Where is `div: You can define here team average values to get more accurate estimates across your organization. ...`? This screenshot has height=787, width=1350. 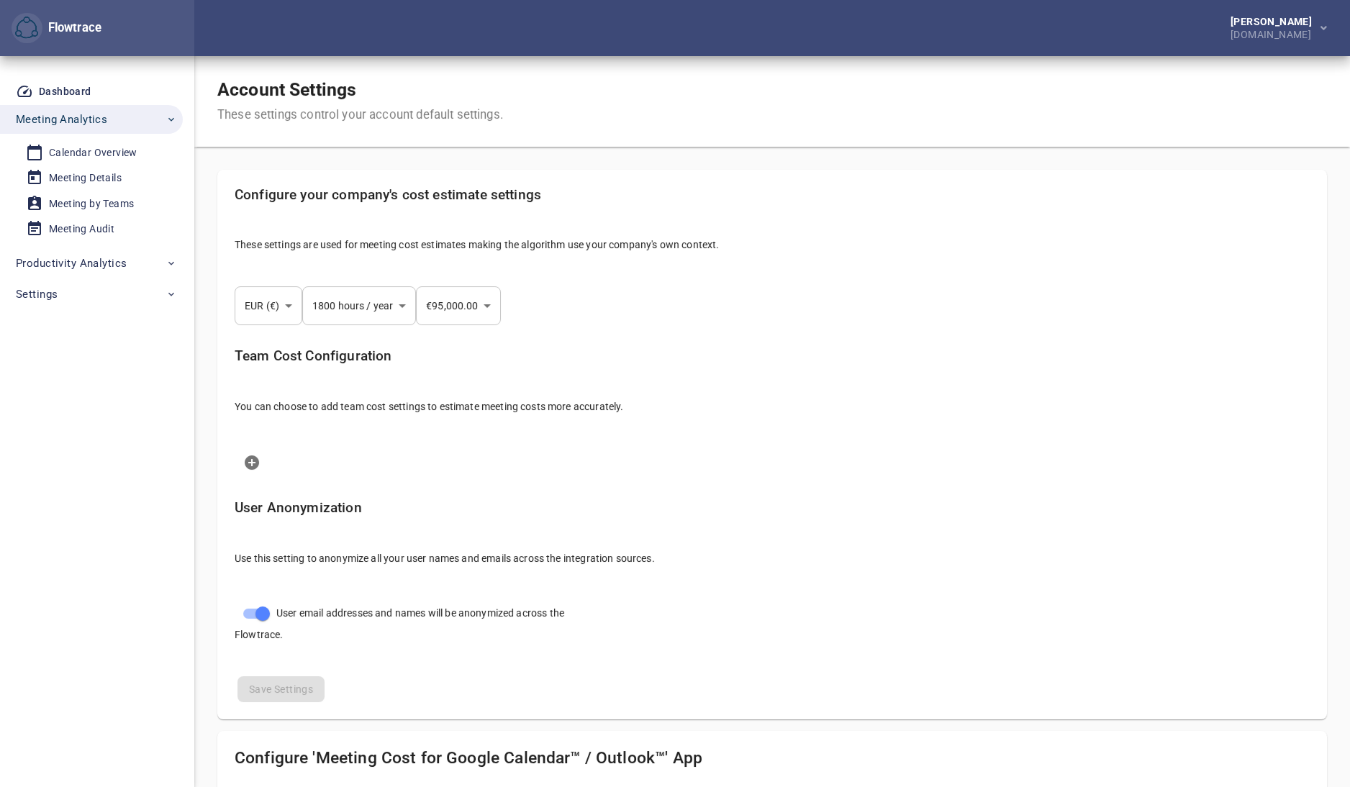
div: You can define here team average values to get more accurate estimates across your organization. ... is located at coordinates (772, 386).